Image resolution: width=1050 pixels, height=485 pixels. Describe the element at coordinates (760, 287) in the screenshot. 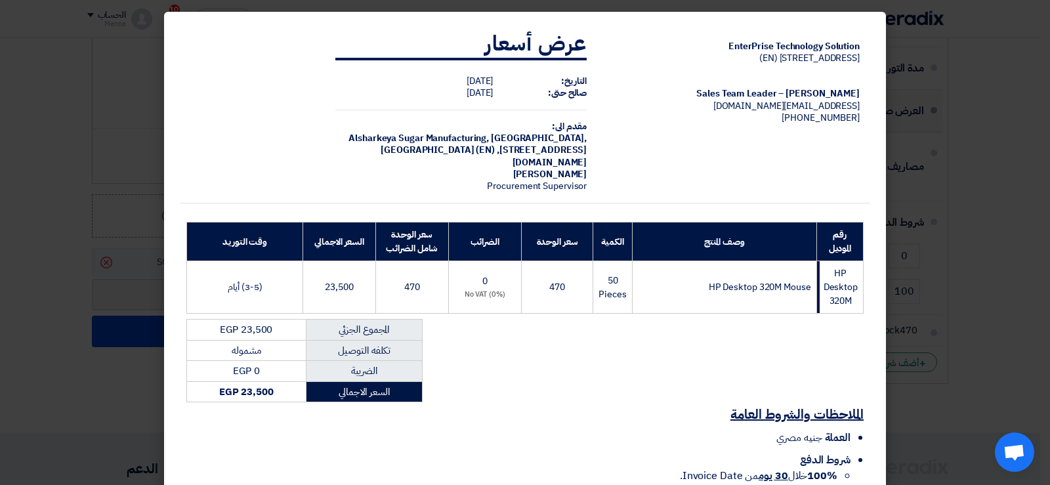

I see `span: HP Desktop 320M Mouse` at that location.